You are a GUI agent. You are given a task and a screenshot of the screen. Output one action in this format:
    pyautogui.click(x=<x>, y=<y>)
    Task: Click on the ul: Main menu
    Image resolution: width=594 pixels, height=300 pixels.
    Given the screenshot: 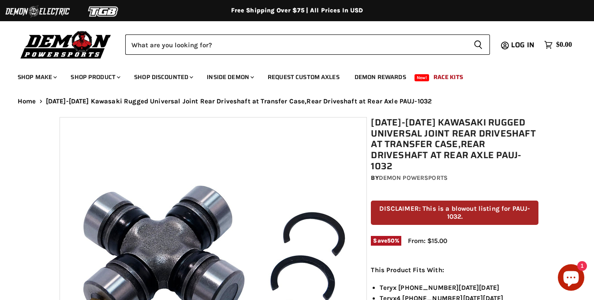 What is the action you would take?
    pyautogui.click(x=290, y=75)
    